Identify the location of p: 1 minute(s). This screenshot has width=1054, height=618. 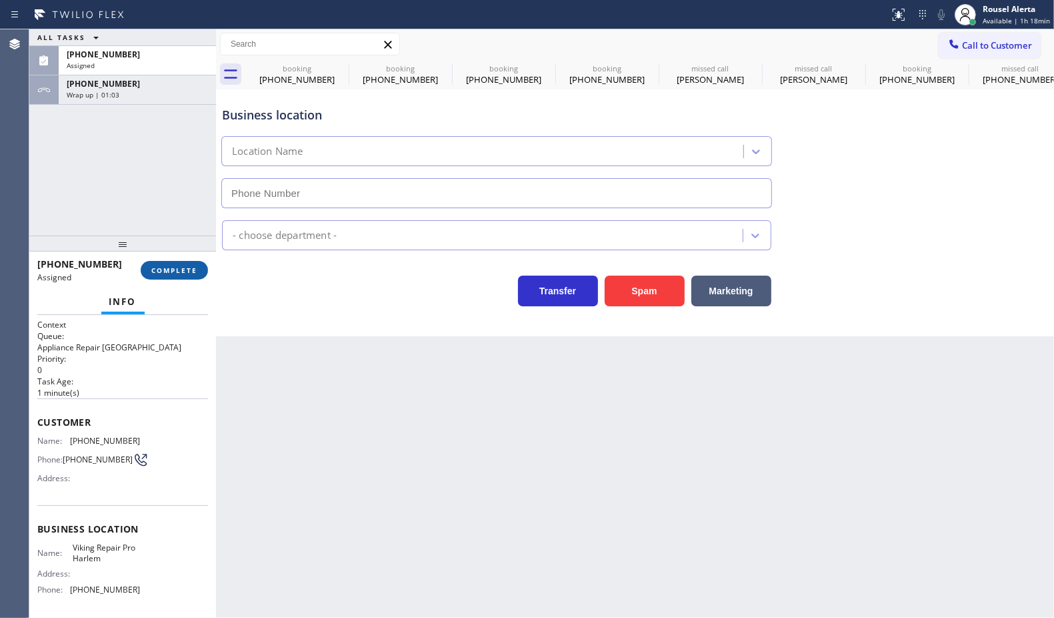
(123, 392).